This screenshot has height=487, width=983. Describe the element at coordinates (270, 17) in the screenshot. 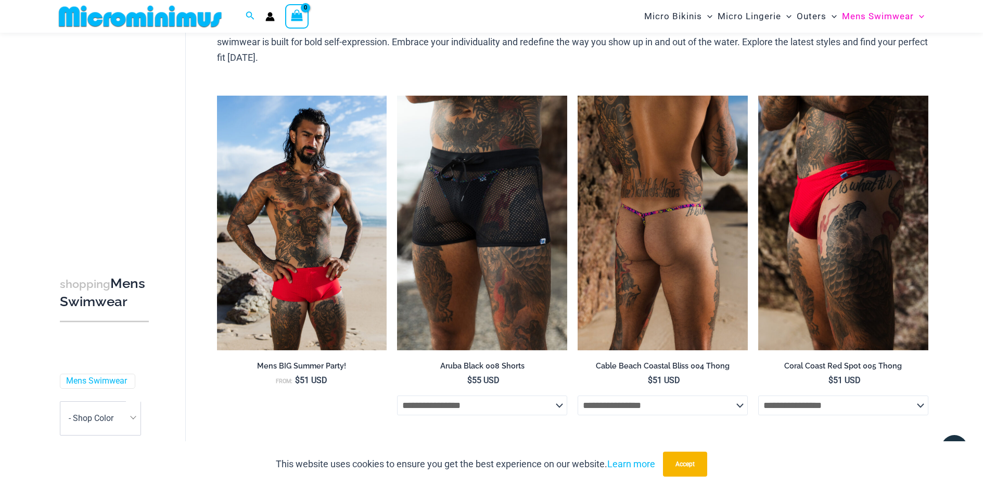

I see `a: Account icon link` at that location.